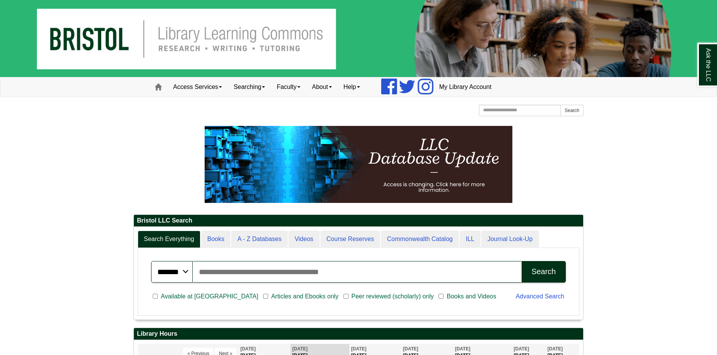 Image resolution: width=717 pixels, height=355 pixels. I want to click on input: Articles and Ebooks only, so click(265, 296).